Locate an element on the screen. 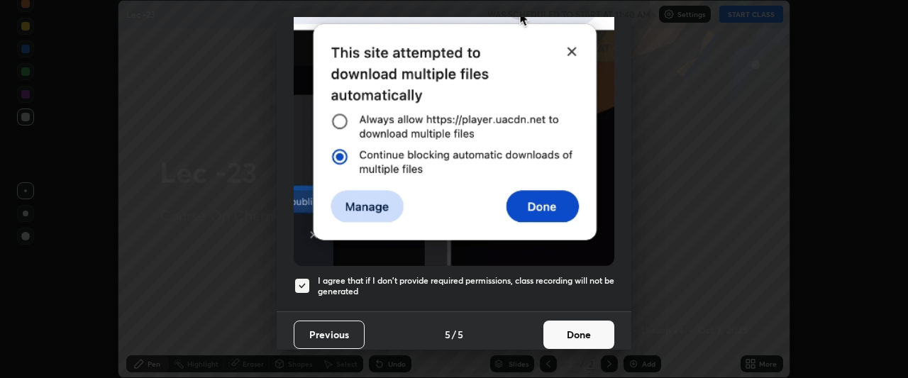  button: Done is located at coordinates (579, 335).